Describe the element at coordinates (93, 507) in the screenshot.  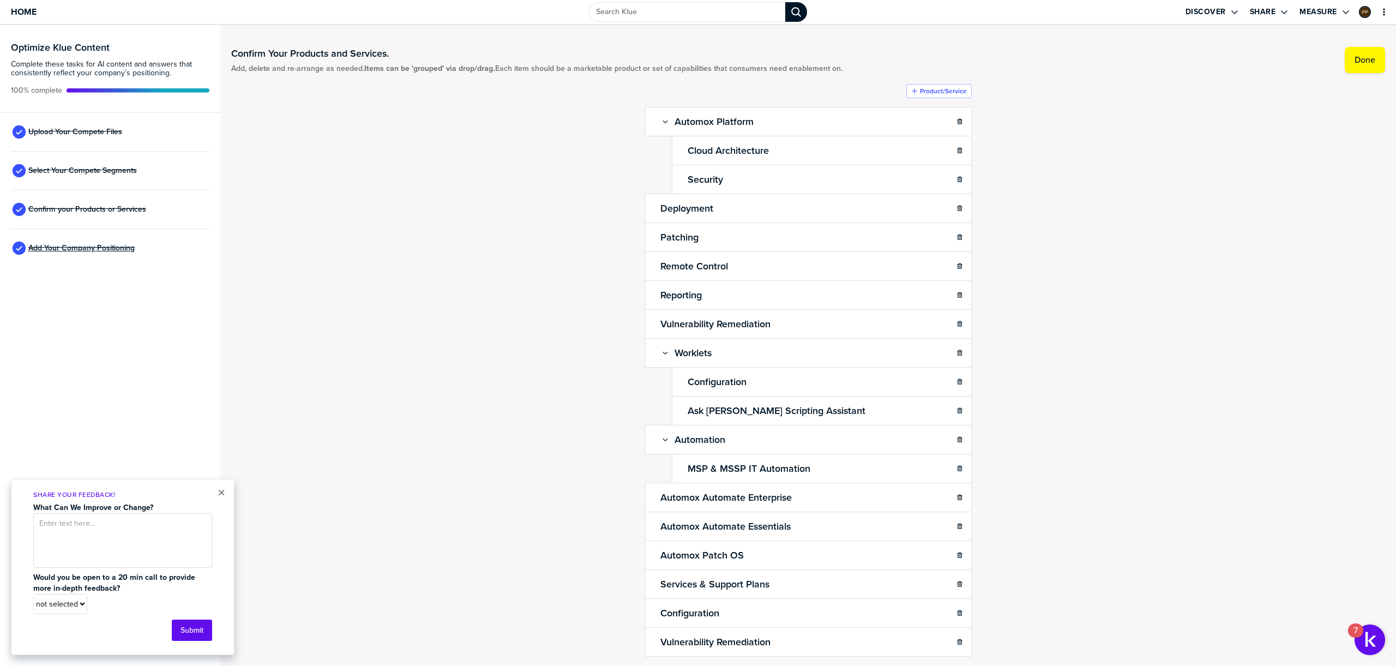
I see `strong: What Can We Improve or Change?` at that location.